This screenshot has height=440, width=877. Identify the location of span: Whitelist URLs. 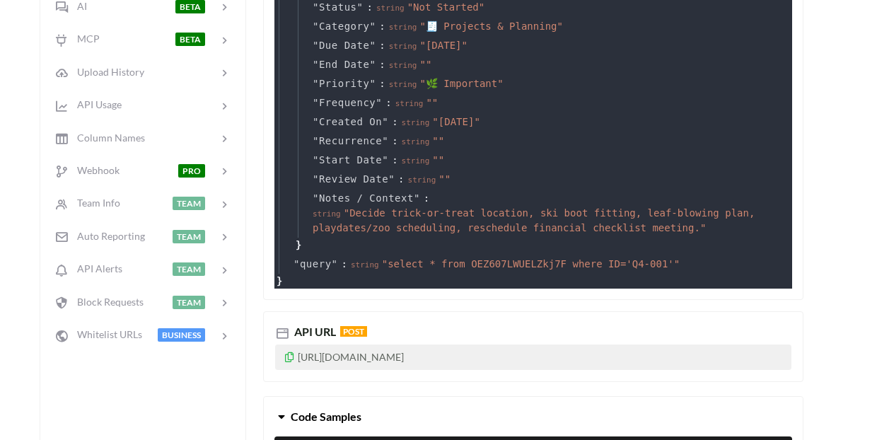
(105, 334).